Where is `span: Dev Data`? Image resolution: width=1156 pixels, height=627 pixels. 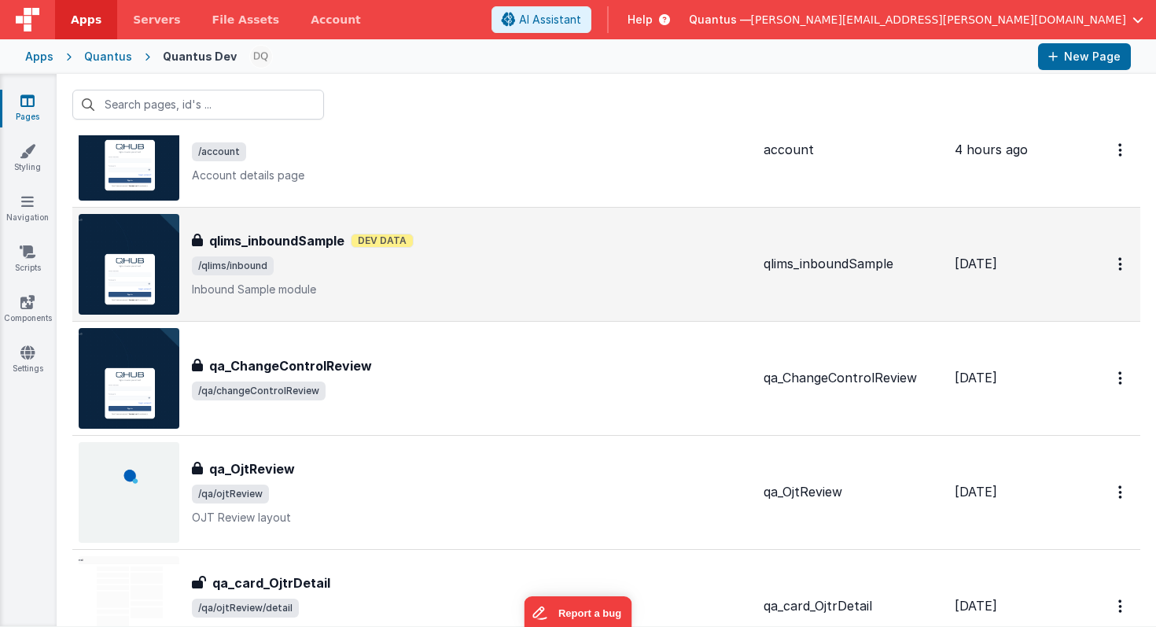 span: Dev Data is located at coordinates (382, 241).